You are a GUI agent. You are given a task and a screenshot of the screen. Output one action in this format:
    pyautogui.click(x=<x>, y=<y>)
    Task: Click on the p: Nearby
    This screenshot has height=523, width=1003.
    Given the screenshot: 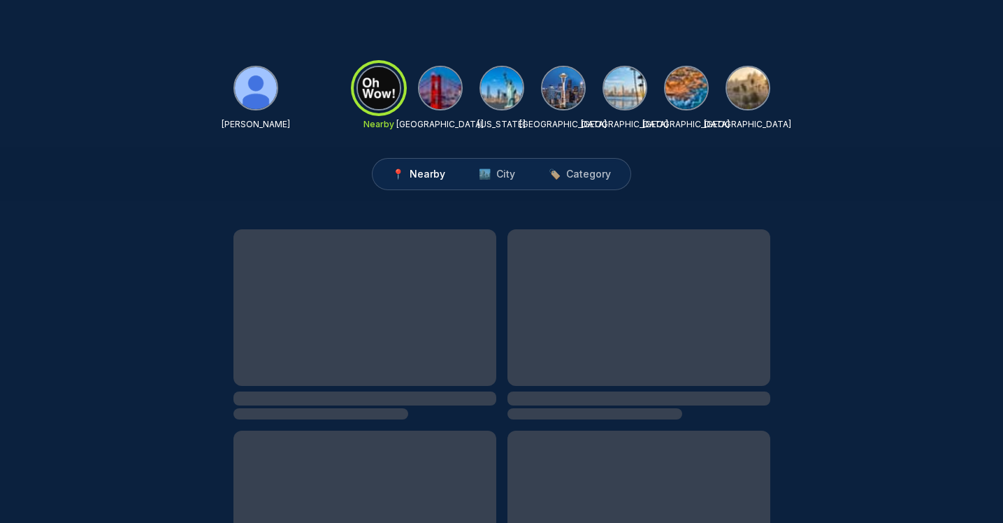 What is the action you would take?
    pyautogui.click(x=379, y=124)
    